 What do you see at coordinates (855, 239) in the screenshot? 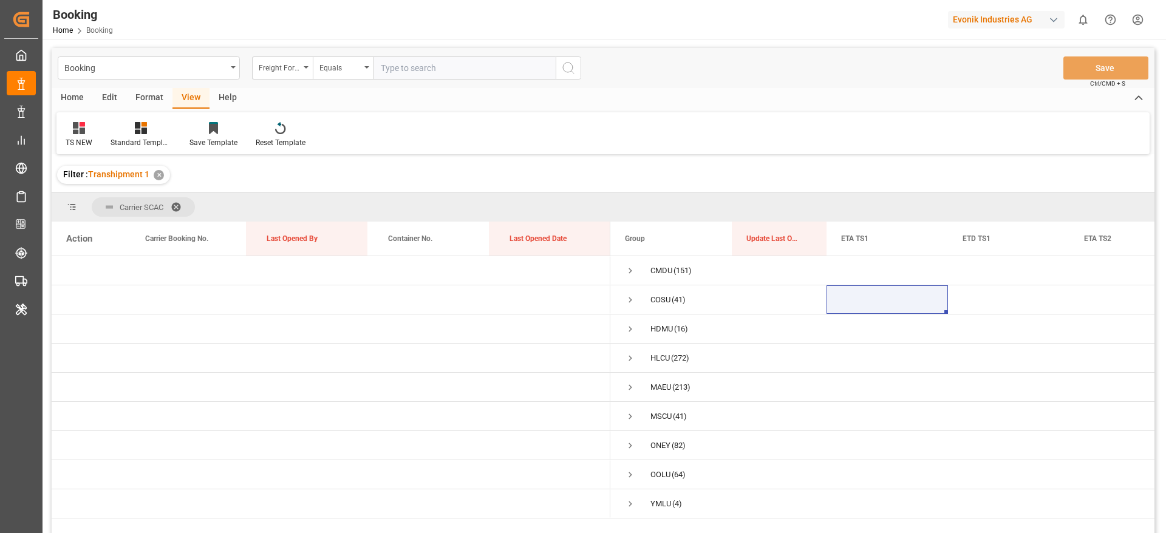
I see `span: ETA TS1` at bounding box center [855, 239].